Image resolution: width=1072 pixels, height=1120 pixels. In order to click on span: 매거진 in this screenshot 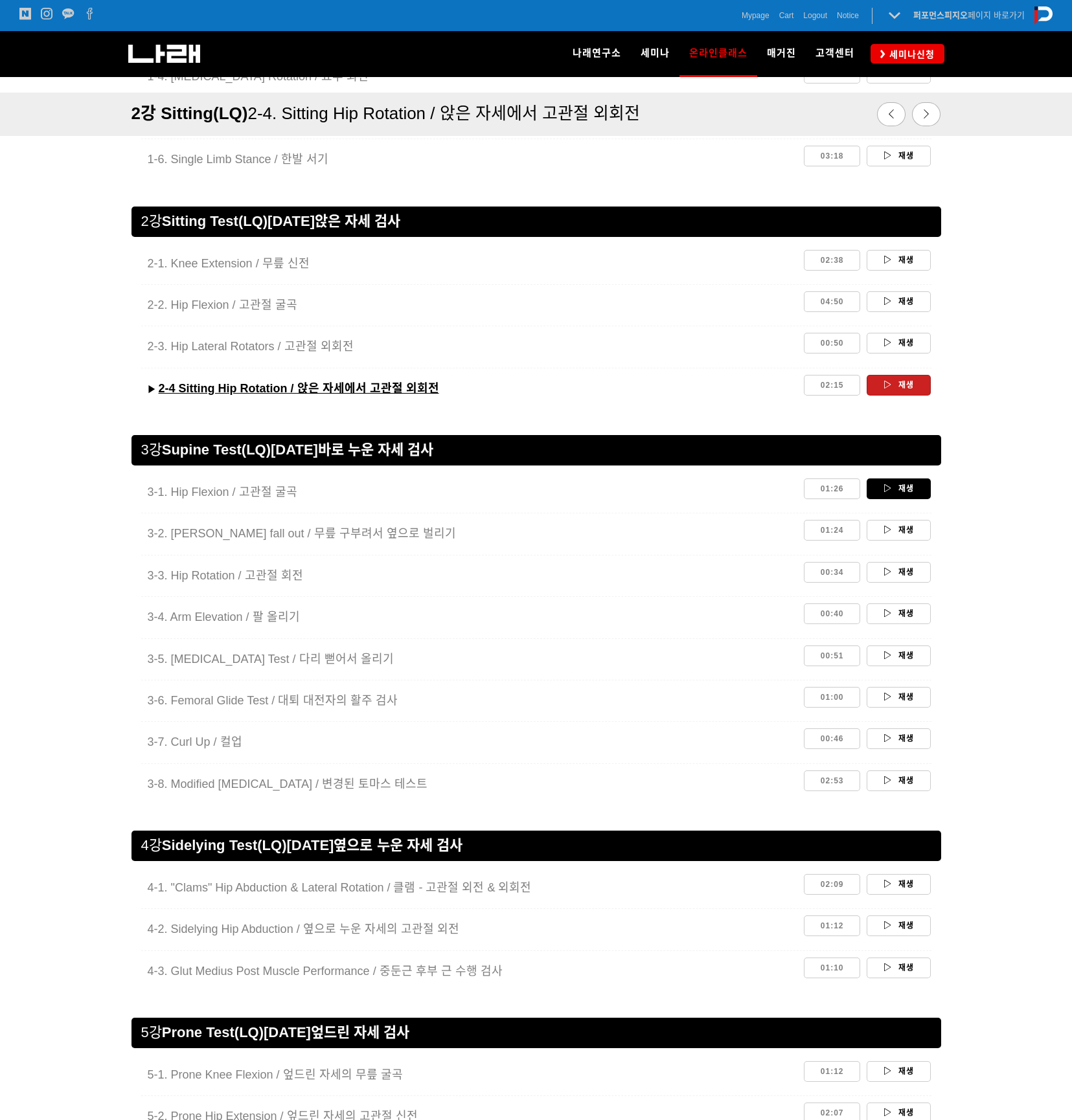, I will do `click(781, 53)`.